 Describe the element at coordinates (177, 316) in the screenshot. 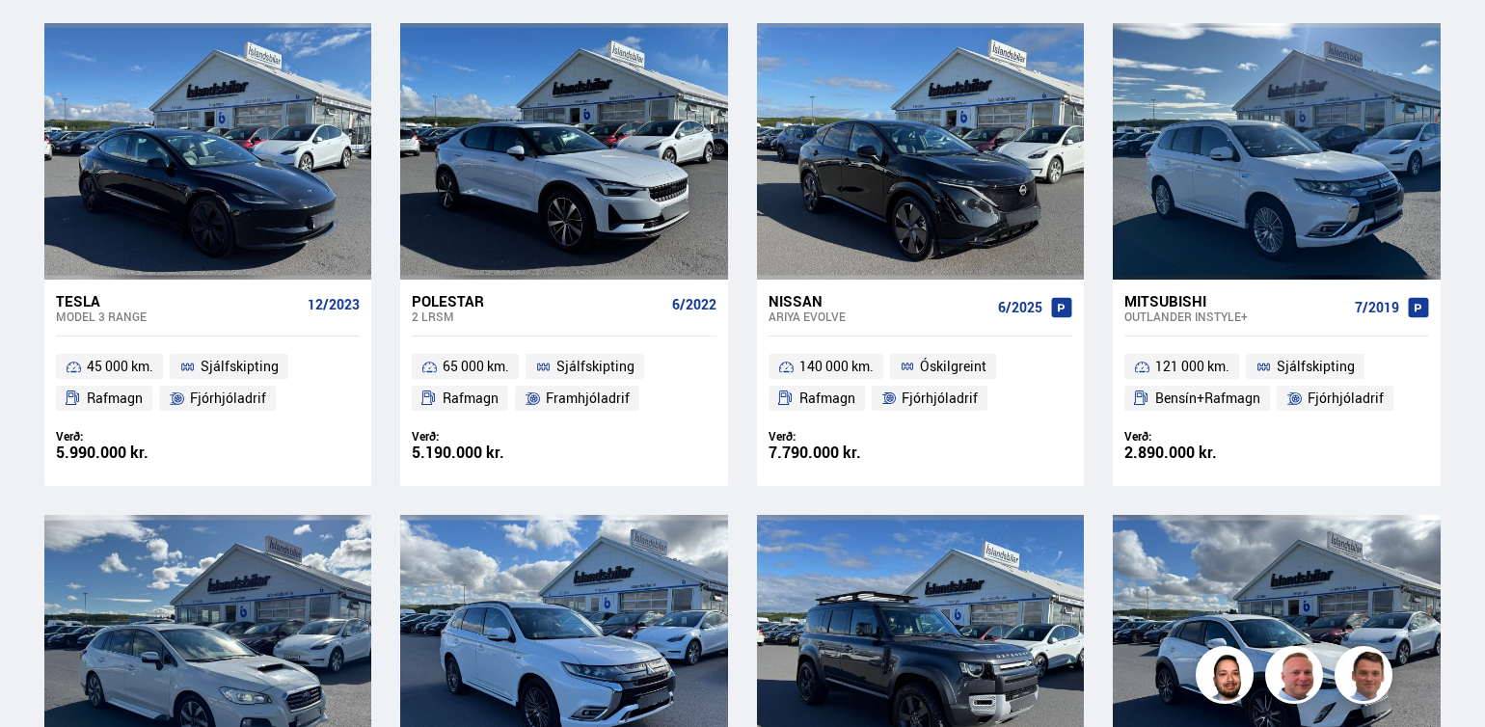

I see `div: Model 3 RANGE` at that location.